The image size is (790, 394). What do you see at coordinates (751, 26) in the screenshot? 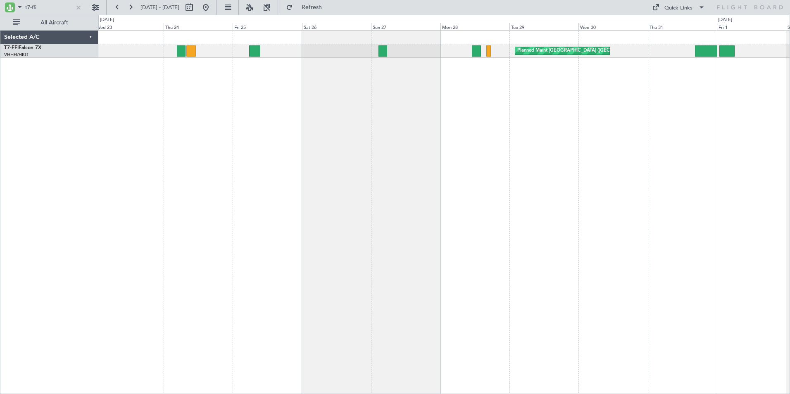
I see `div: Fri 1` at bounding box center [751, 26].